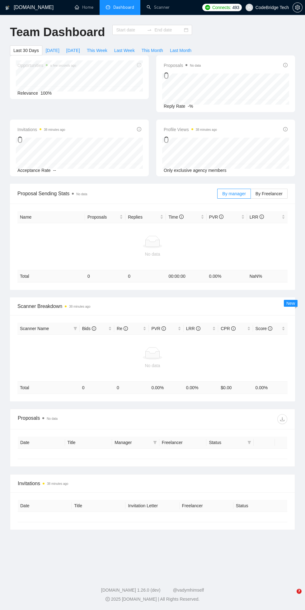  Describe the element at coordinates (125, 50) in the screenshot. I see `button: Last Week` at that location.